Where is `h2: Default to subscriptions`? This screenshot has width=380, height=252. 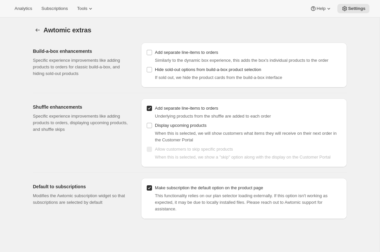
h2: Default to subscriptions is located at coordinates (82, 187).